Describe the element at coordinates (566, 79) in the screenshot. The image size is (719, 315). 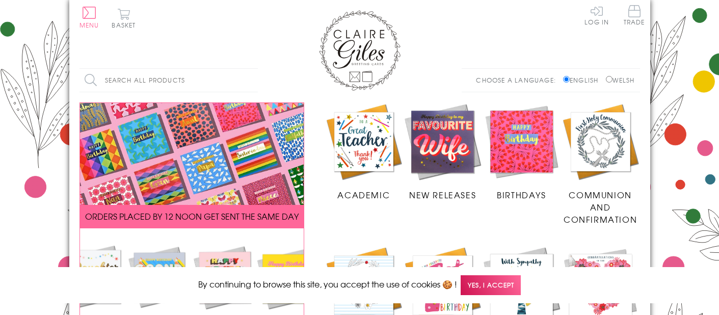
I see `input: English` at that location.